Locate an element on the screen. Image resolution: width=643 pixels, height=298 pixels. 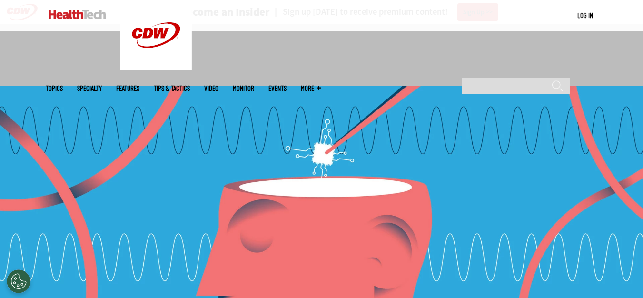
a: Tips & Tactics is located at coordinates (172, 88).